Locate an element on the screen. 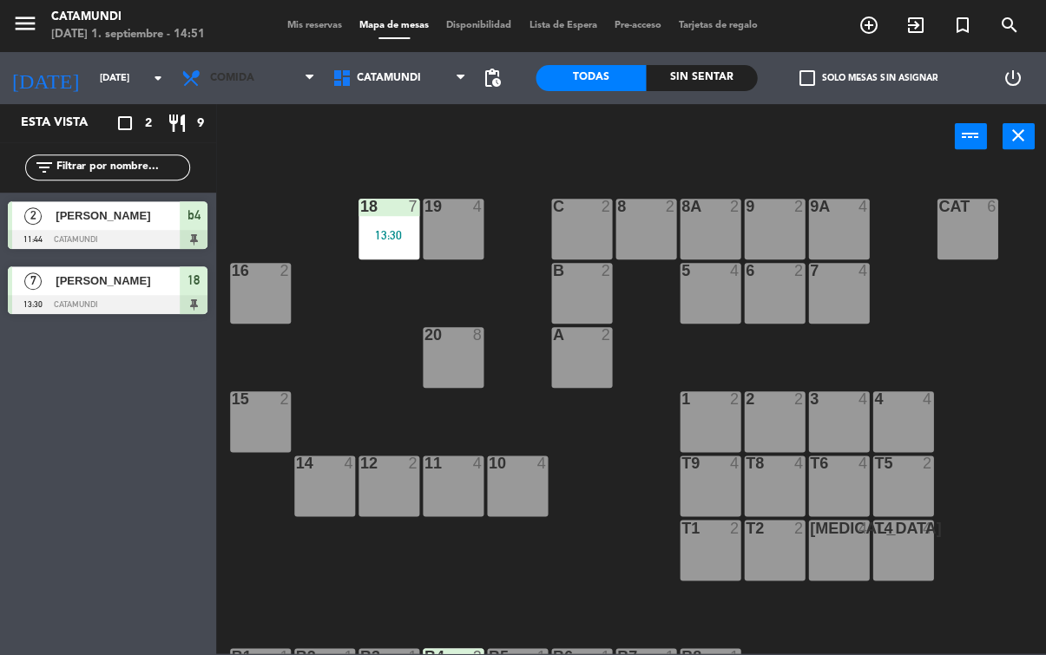  i: filter_list is located at coordinates (45, 168).